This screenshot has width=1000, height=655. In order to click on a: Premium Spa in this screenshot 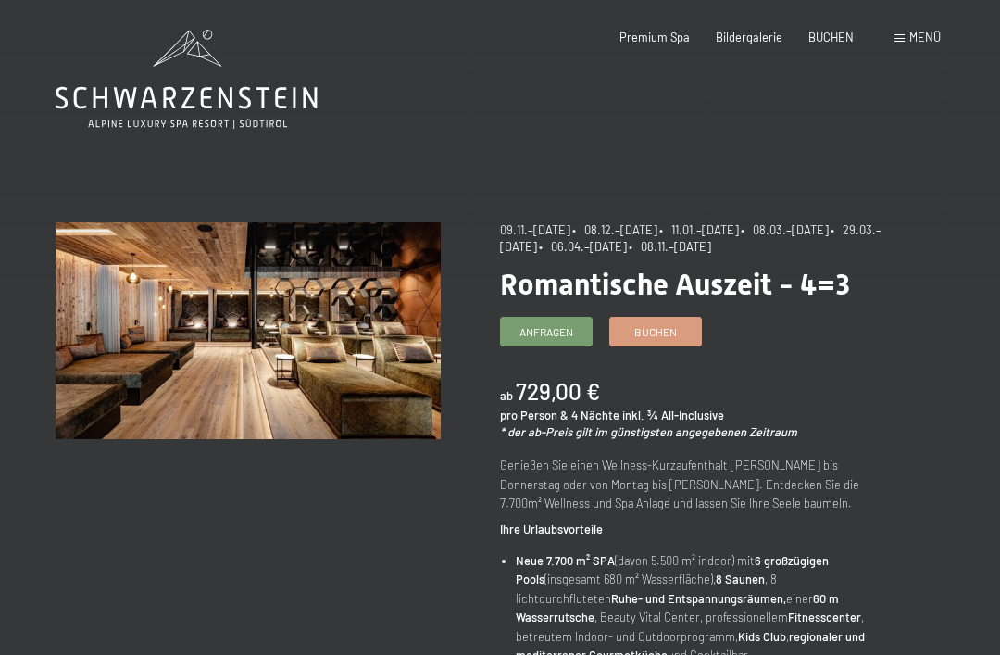, I will do `click(655, 37)`.